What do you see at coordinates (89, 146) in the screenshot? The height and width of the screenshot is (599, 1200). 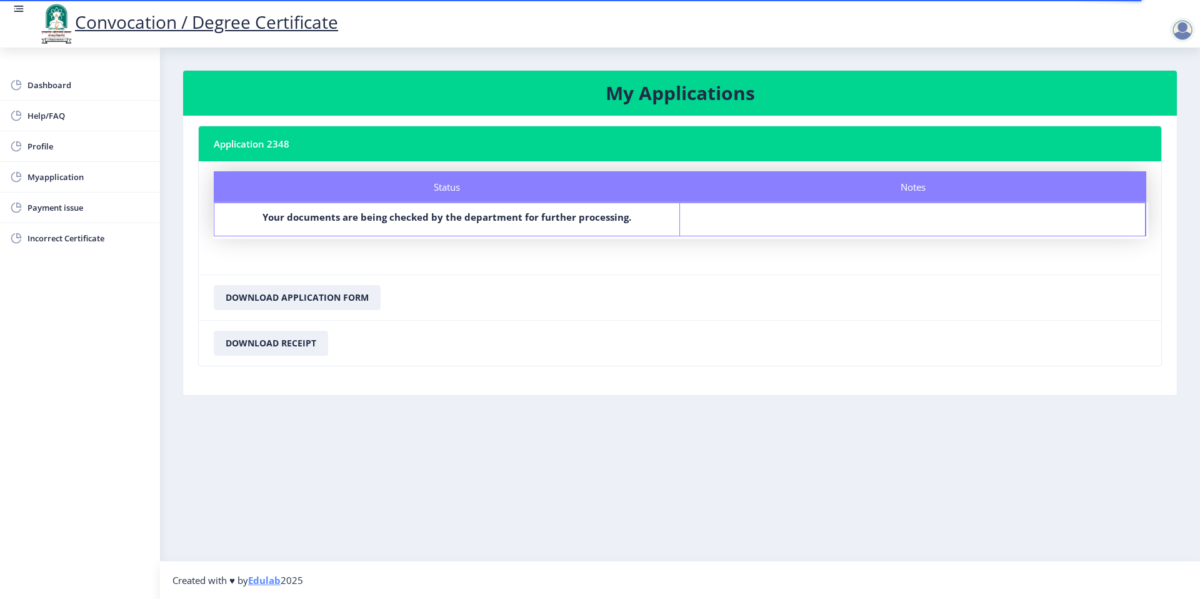 I see `span: Profile` at bounding box center [89, 146].